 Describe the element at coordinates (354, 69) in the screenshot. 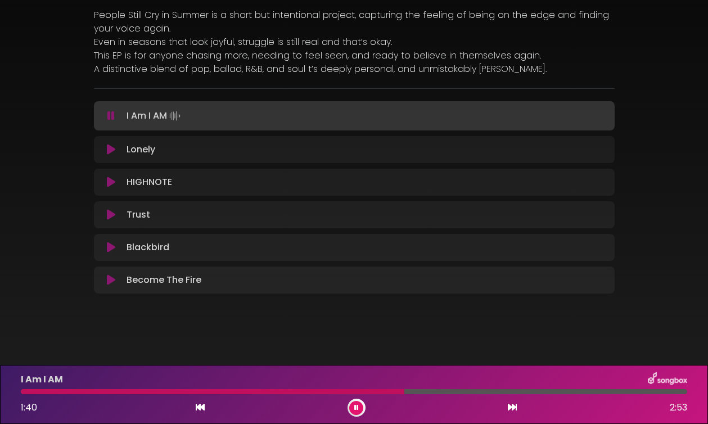

I see `p: A distinctive blend of pop, ballad, R&B, and soul t’s deeply personal, and unmistakably [PERSON_N...` at that location.